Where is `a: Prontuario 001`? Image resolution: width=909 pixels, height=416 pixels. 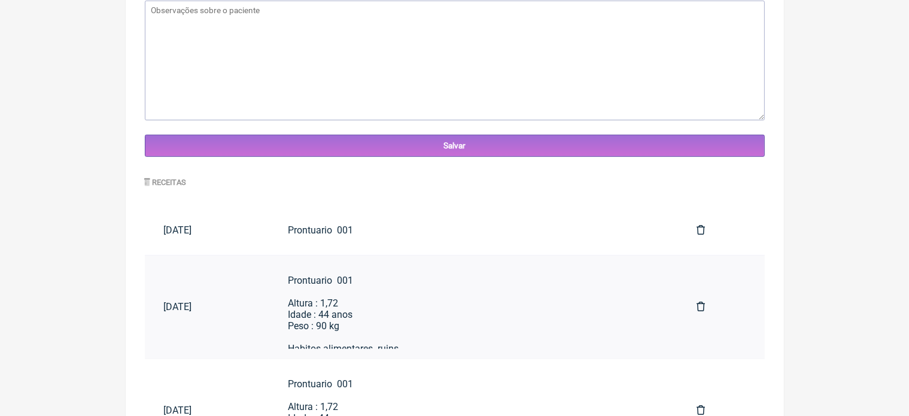
a: Prontuario 001 is located at coordinates (473, 230).